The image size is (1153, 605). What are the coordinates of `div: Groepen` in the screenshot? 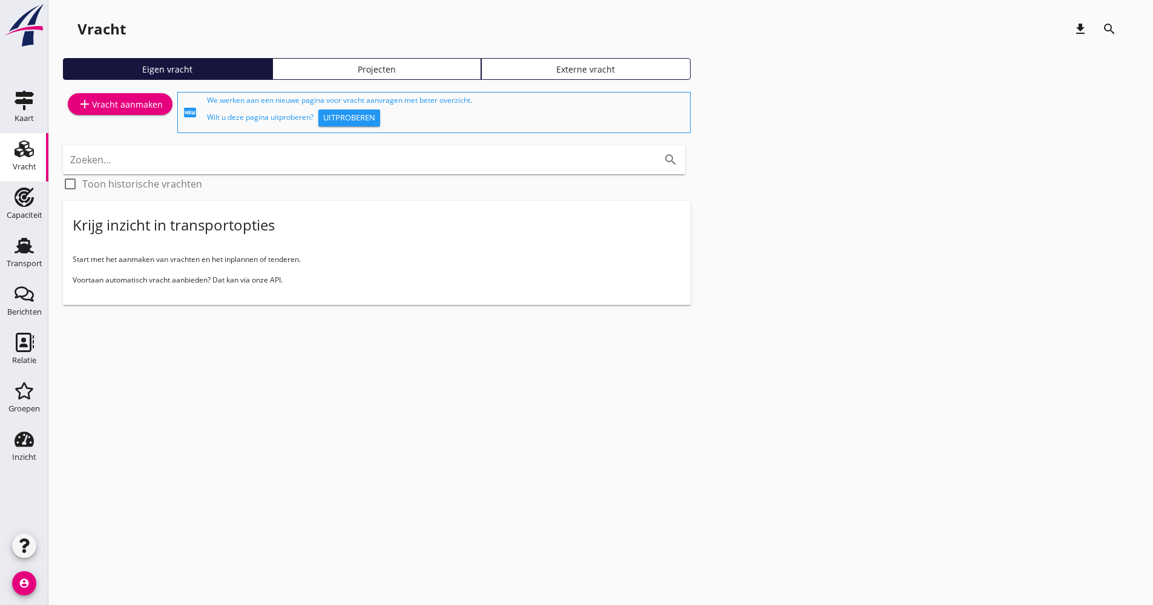 It's located at (24, 409).